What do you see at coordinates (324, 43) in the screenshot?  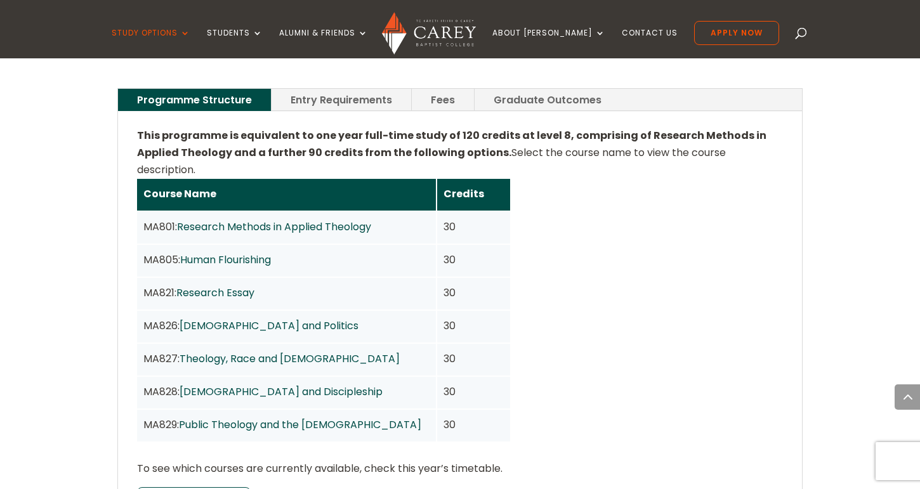 I see `a: Alumni & Friends` at bounding box center [324, 43].